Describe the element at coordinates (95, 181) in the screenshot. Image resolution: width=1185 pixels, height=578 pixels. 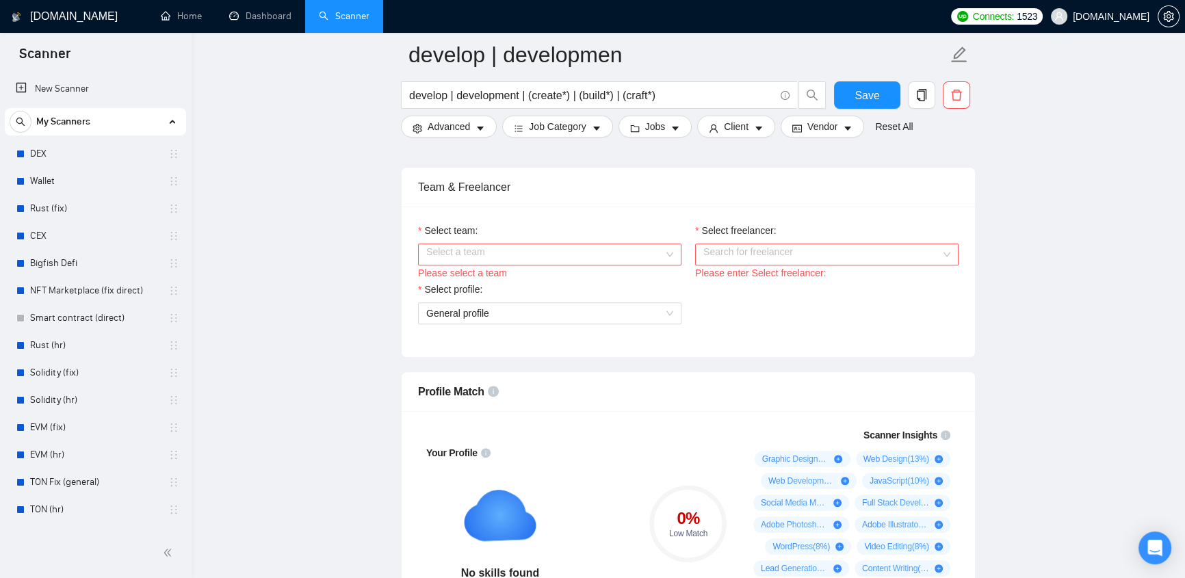
I see `a: Wallet` at that location.